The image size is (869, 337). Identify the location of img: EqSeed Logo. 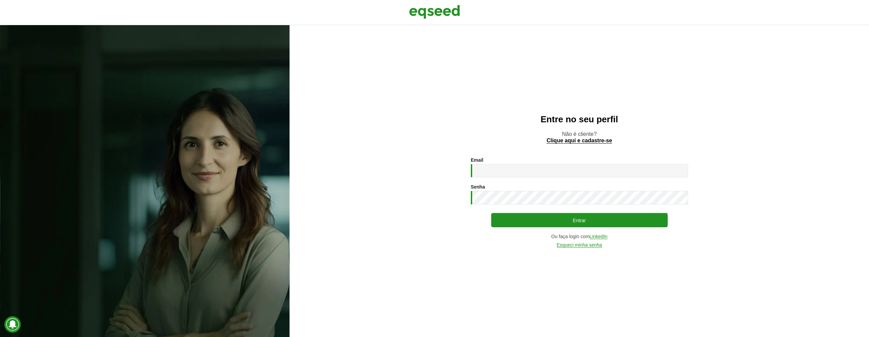
(434, 12).